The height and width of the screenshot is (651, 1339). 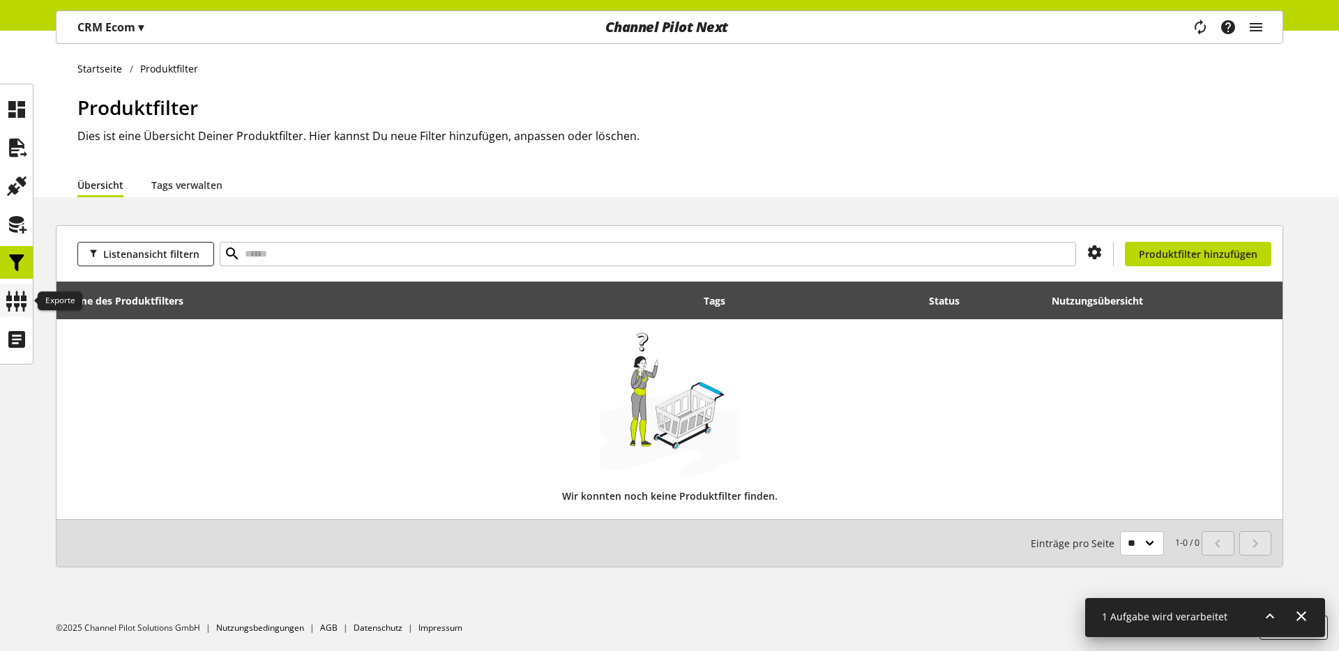 I want to click on li: ©2025 Channel Pilot Solutions GmbH, so click(x=136, y=628).